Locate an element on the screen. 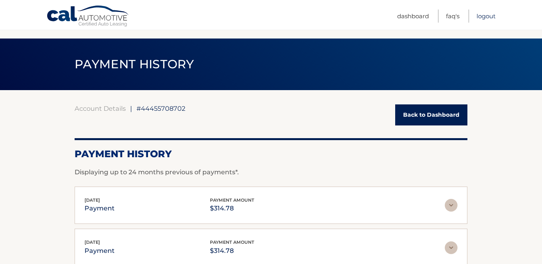  a: Logout is located at coordinates (486, 16).